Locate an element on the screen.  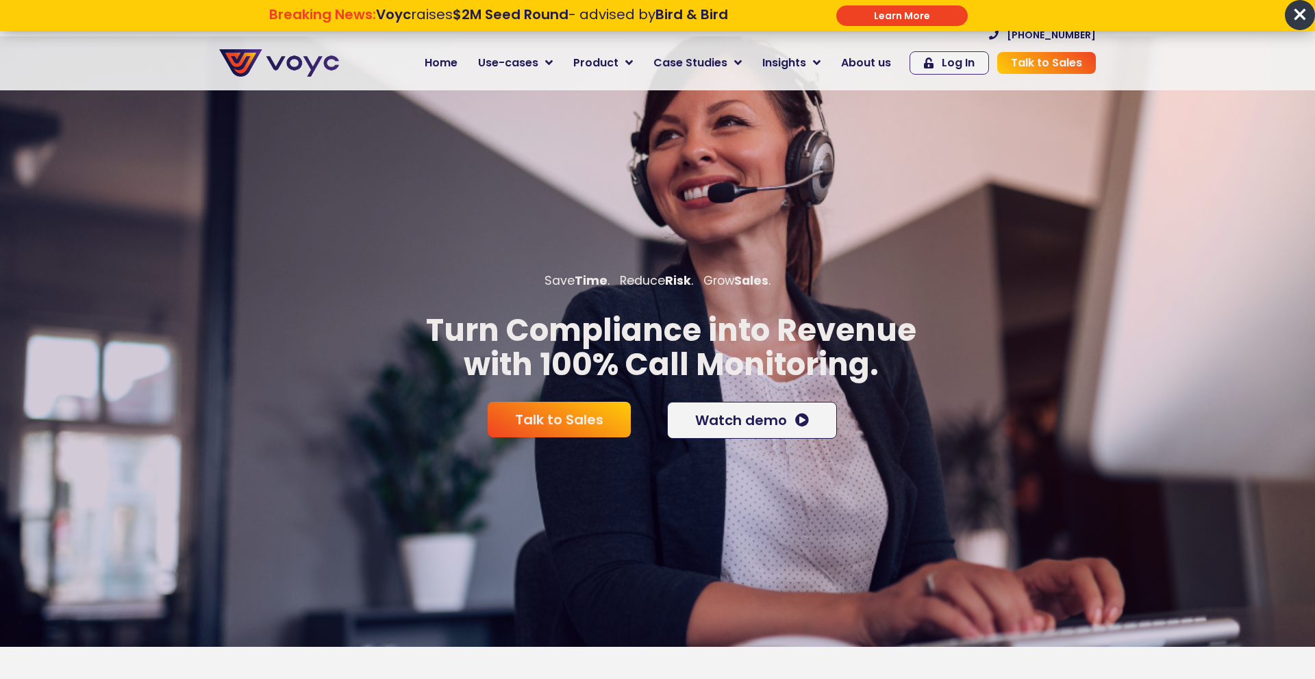
span: Product is located at coordinates (596, 63).